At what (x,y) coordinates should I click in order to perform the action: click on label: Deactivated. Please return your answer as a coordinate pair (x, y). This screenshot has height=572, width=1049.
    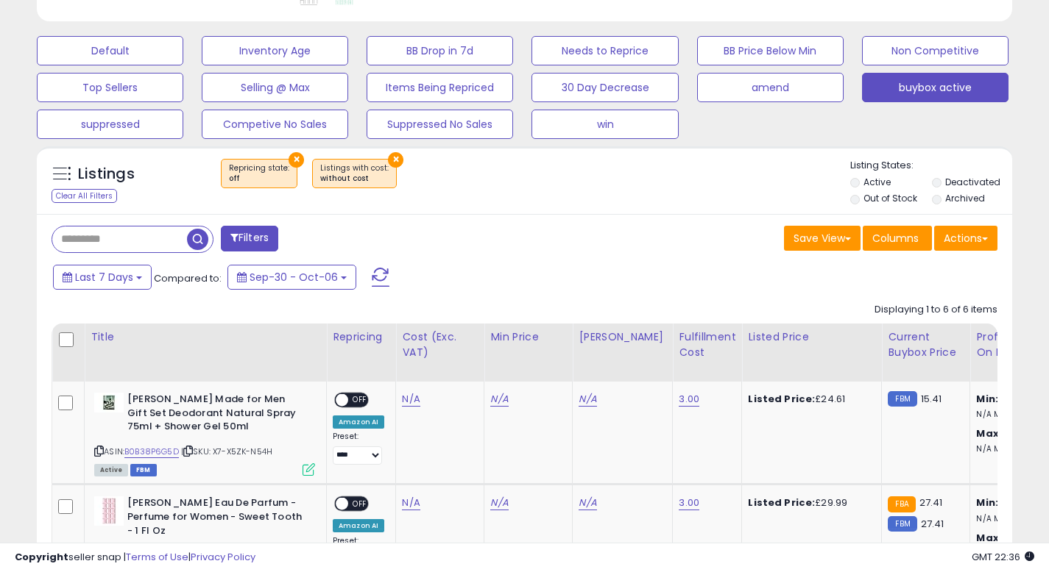
    Looking at the image, I should click on (972, 182).